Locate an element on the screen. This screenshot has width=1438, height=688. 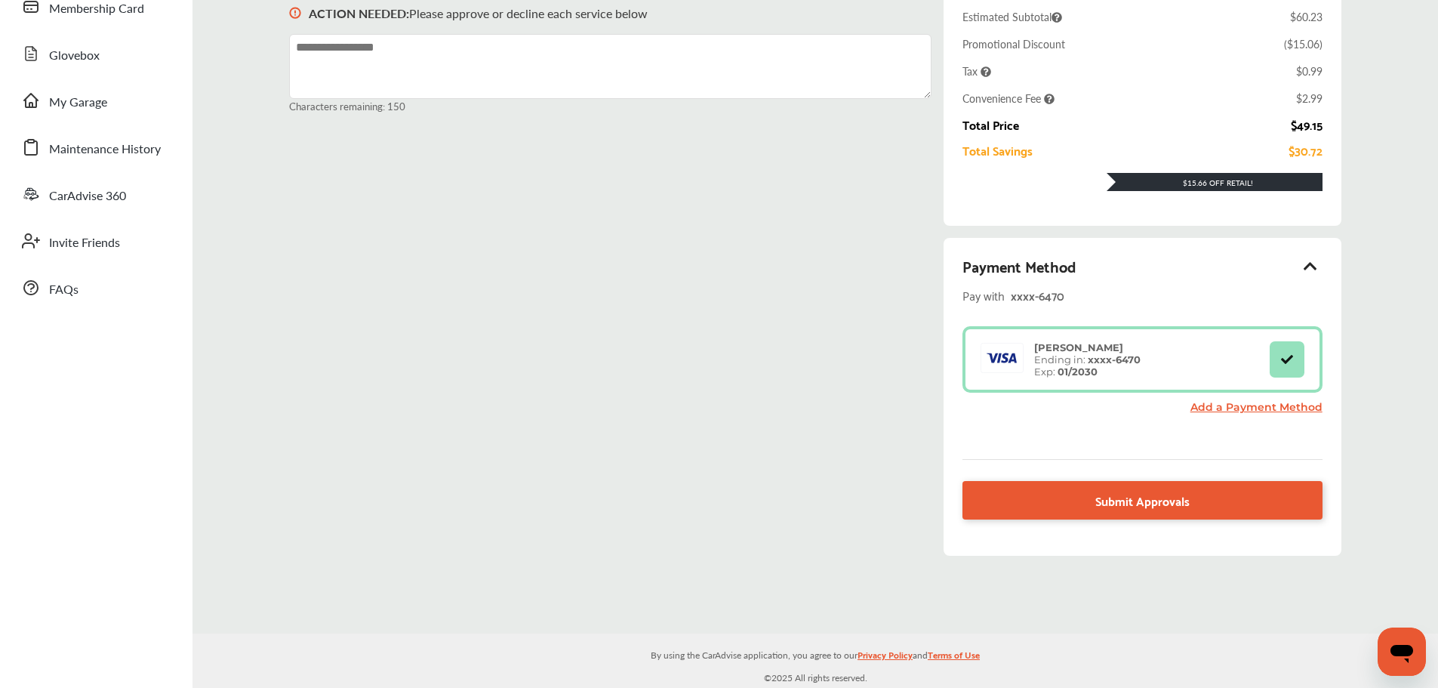
a: Add a Payment Method is located at coordinates (1256, 407).